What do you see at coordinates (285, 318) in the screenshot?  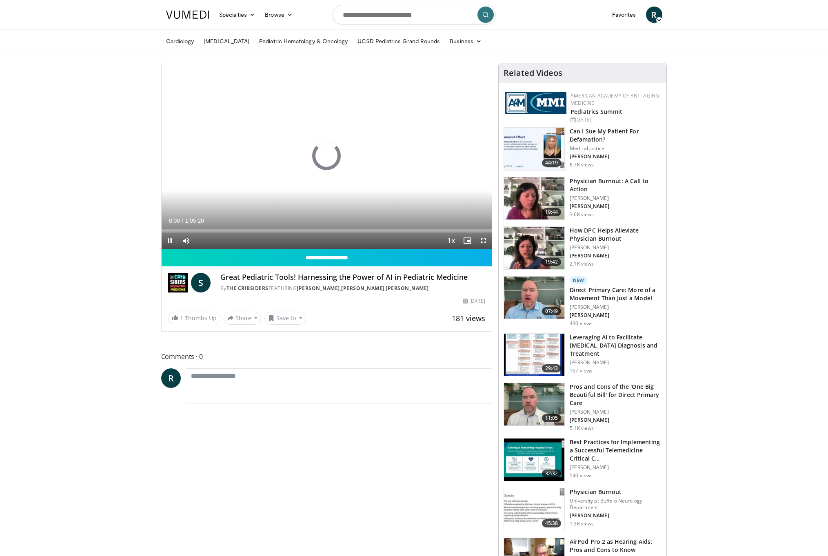 I see `button: Save to` at bounding box center [285, 318].